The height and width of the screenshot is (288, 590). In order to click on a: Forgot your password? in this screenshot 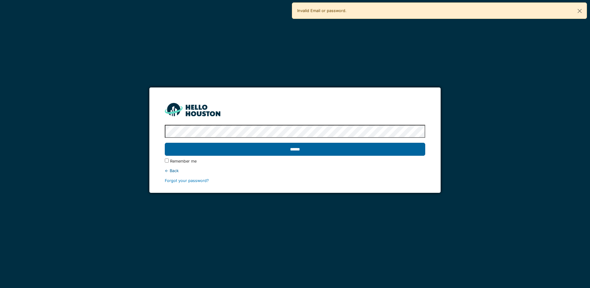, I will do `click(187, 180)`.